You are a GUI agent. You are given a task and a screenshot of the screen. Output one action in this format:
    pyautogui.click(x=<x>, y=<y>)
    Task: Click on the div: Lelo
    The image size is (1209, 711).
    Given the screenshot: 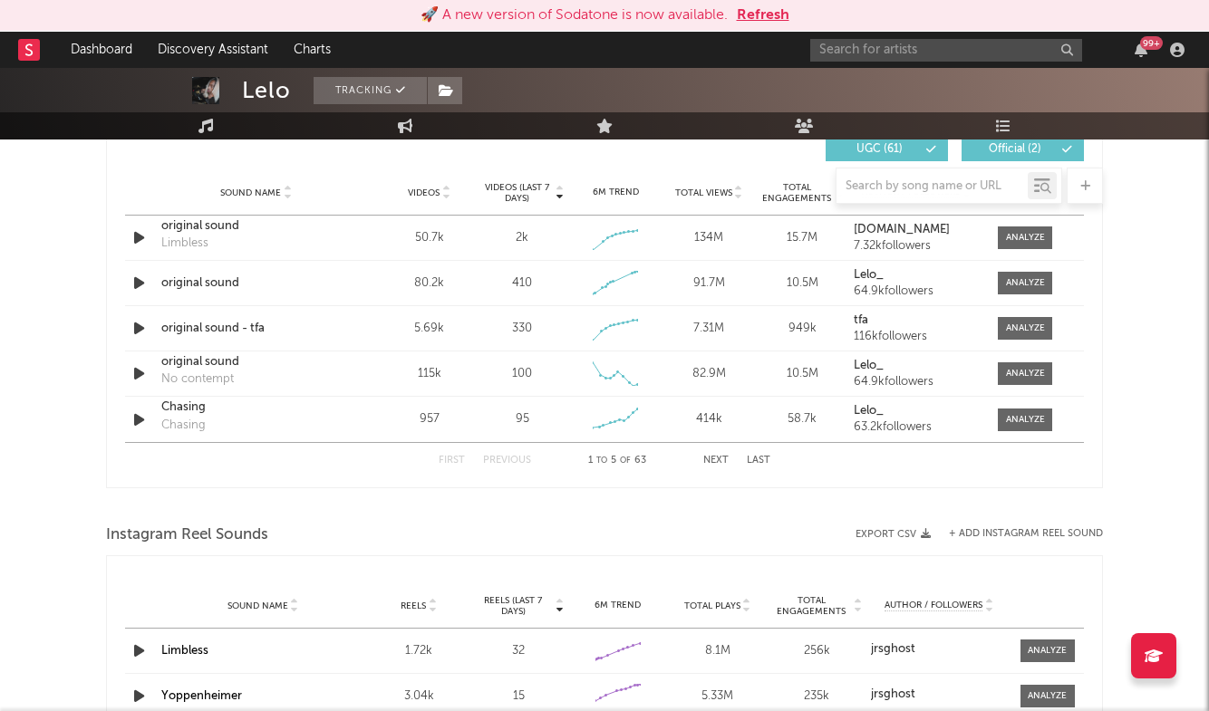 What is the action you would take?
    pyautogui.click(x=266, y=91)
    